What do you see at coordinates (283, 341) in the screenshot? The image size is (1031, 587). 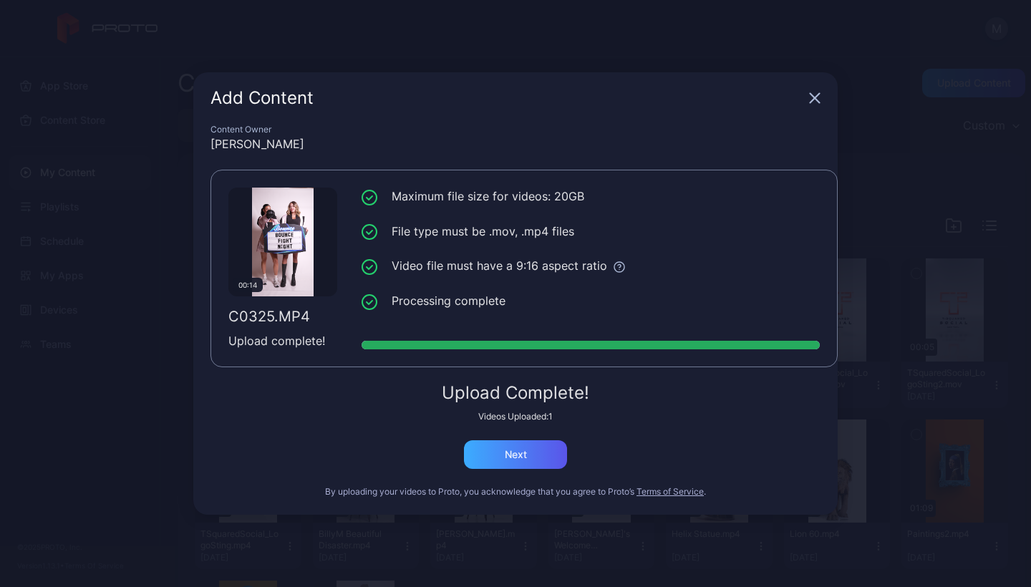 I see `div: Upload complete!` at bounding box center [283, 341].